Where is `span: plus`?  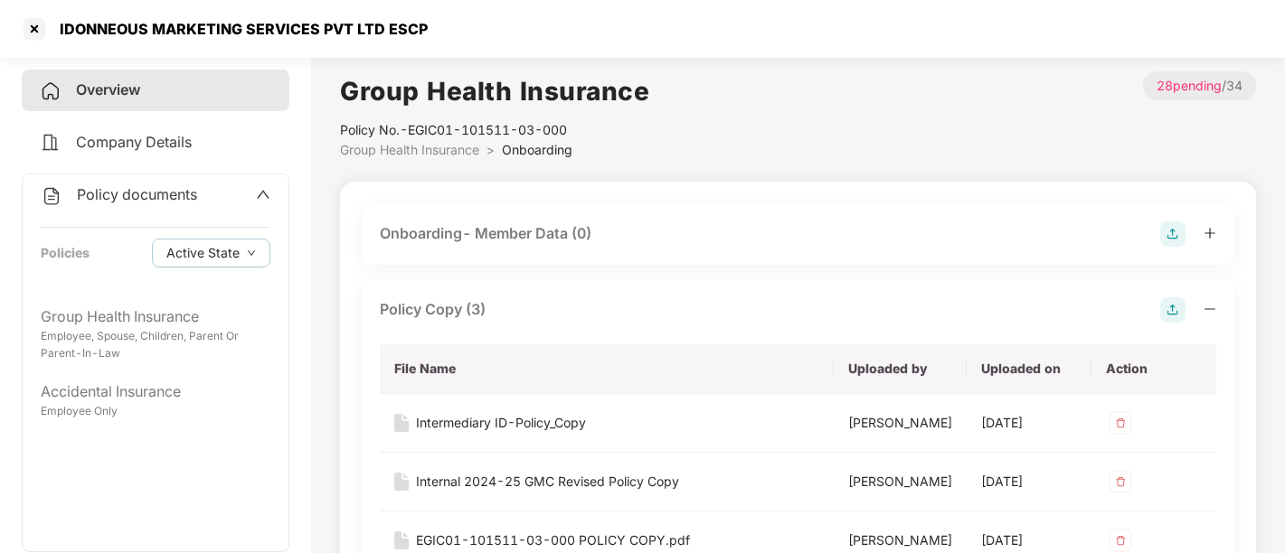
span: plus is located at coordinates (1210, 233).